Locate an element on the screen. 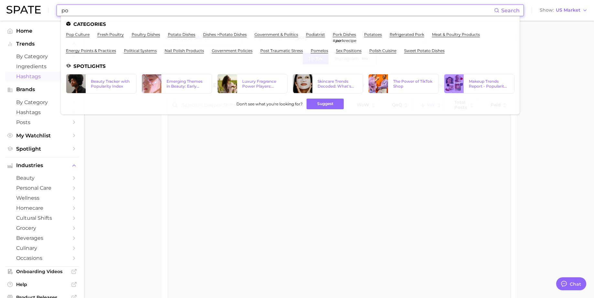  span: Brands is located at coordinates (42, 90).